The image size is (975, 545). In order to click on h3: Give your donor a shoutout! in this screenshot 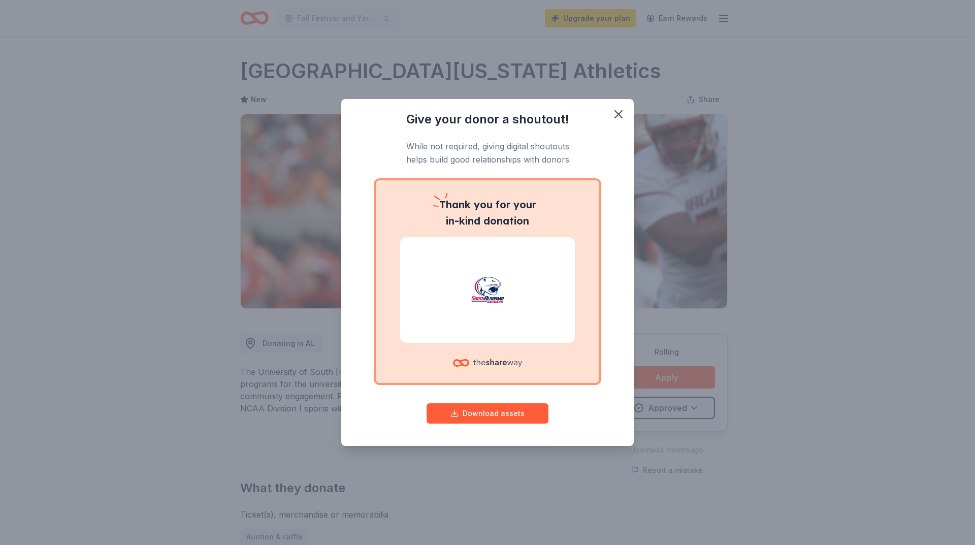, I will do `click(488, 119)`.